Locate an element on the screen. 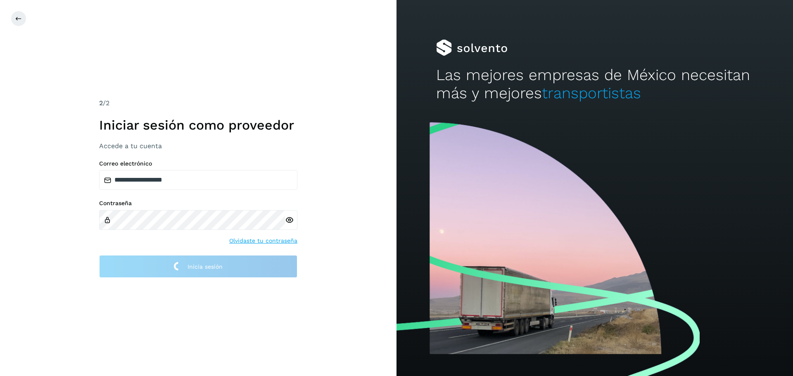 This screenshot has height=376, width=793. span: transportistas is located at coordinates (591, 93).